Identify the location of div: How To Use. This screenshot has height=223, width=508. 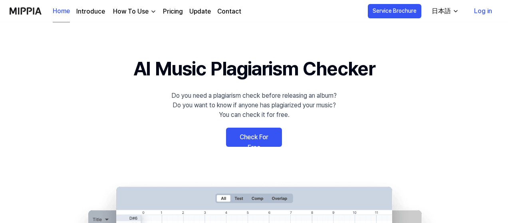
(131, 12).